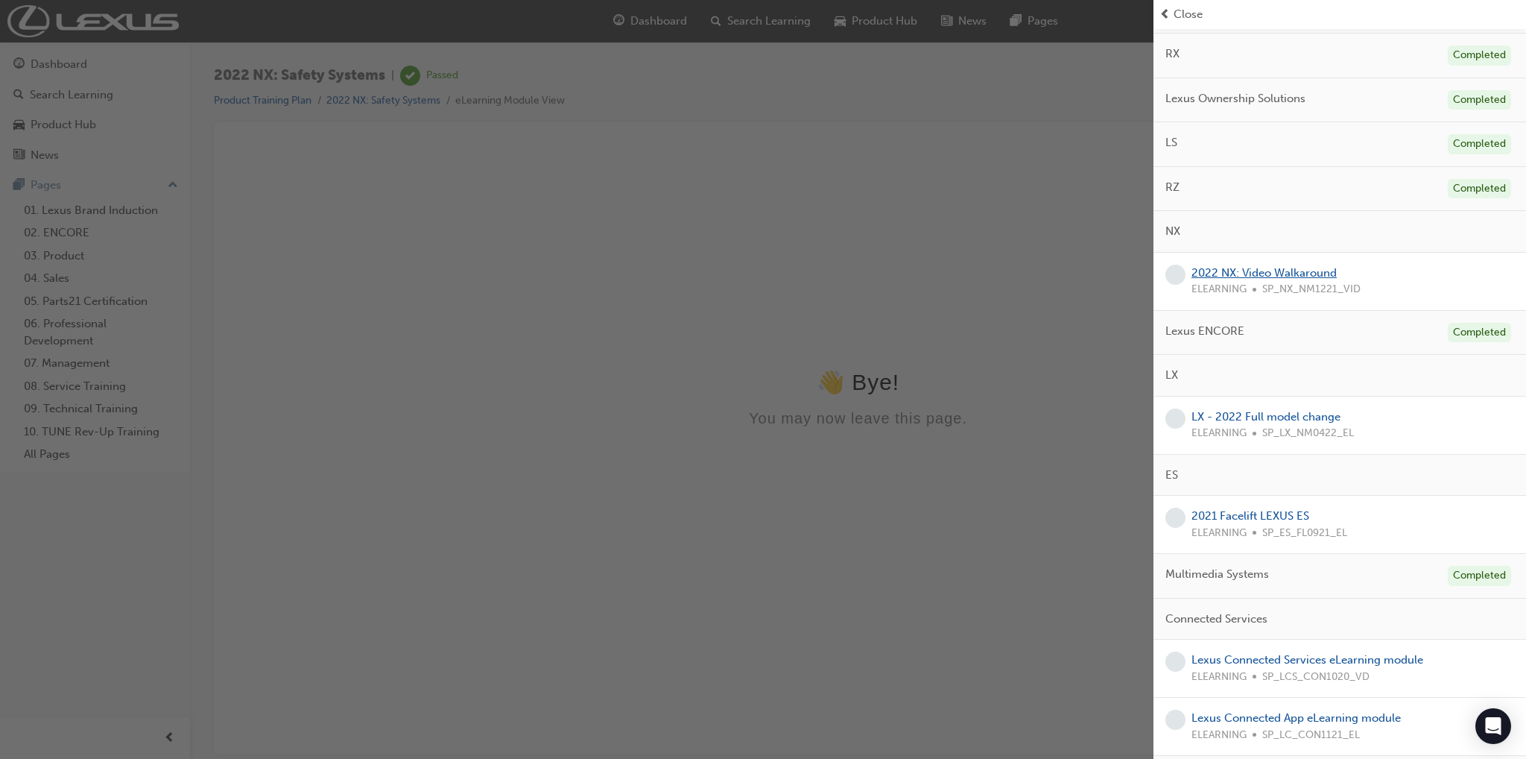 Image resolution: width=1526 pixels, height=759 pixels. I want to click on span: SP_ES_FL0921_EL, so click(1305, 533).